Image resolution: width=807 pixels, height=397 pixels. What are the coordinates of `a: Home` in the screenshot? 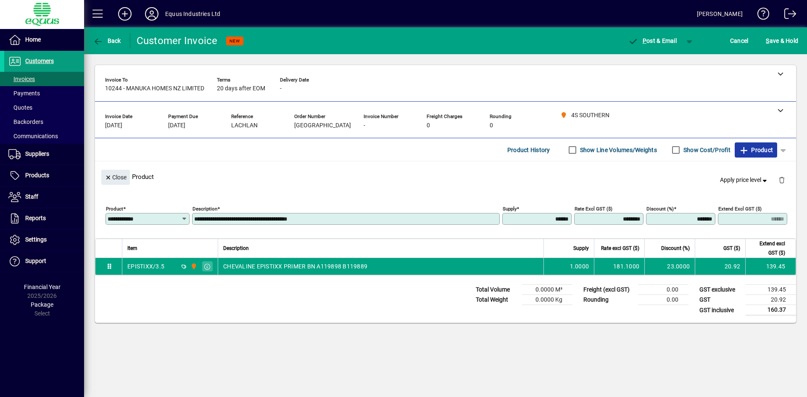 It's located at (44, 40).